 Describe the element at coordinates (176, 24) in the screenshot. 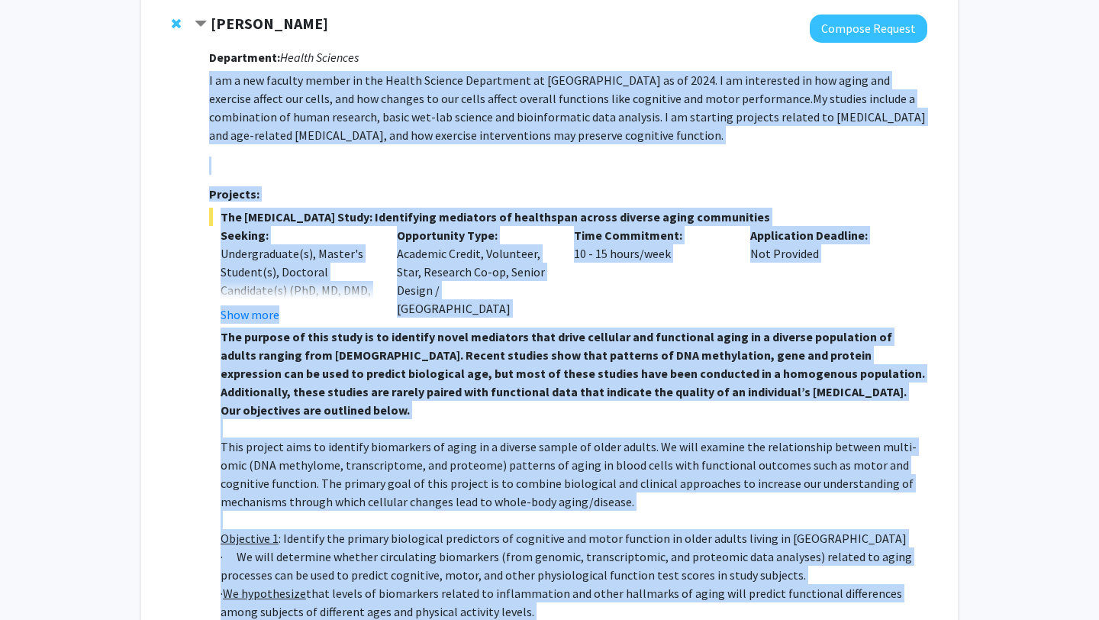

I see `span: Remove Meghan Smith from bookmarks` at that location.